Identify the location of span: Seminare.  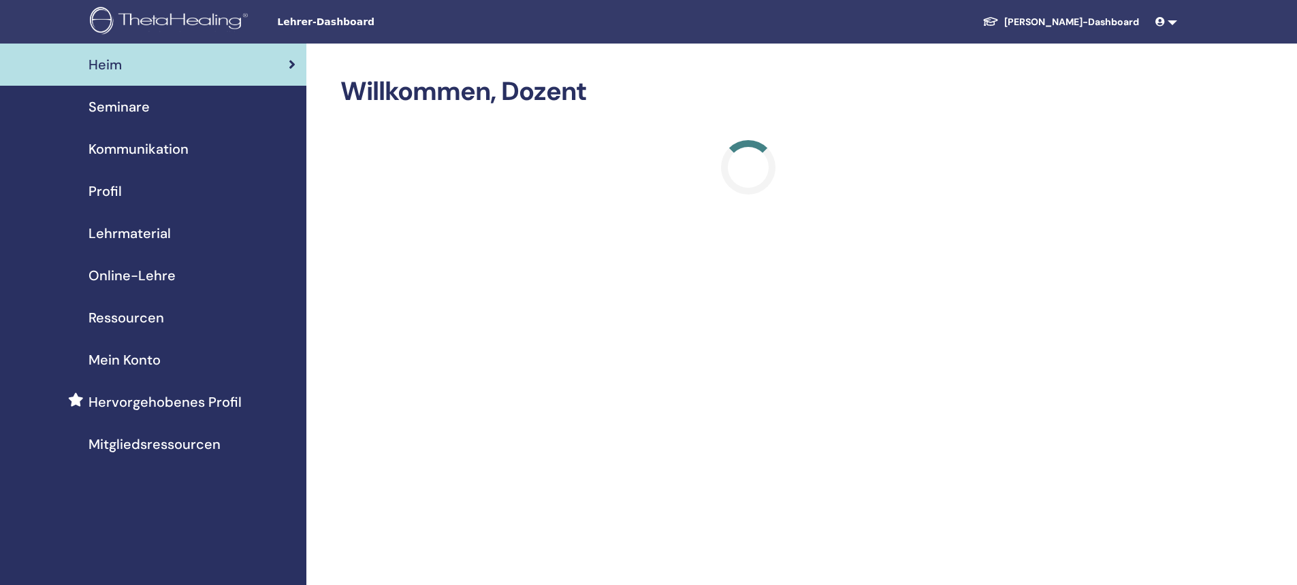
(119, 107).